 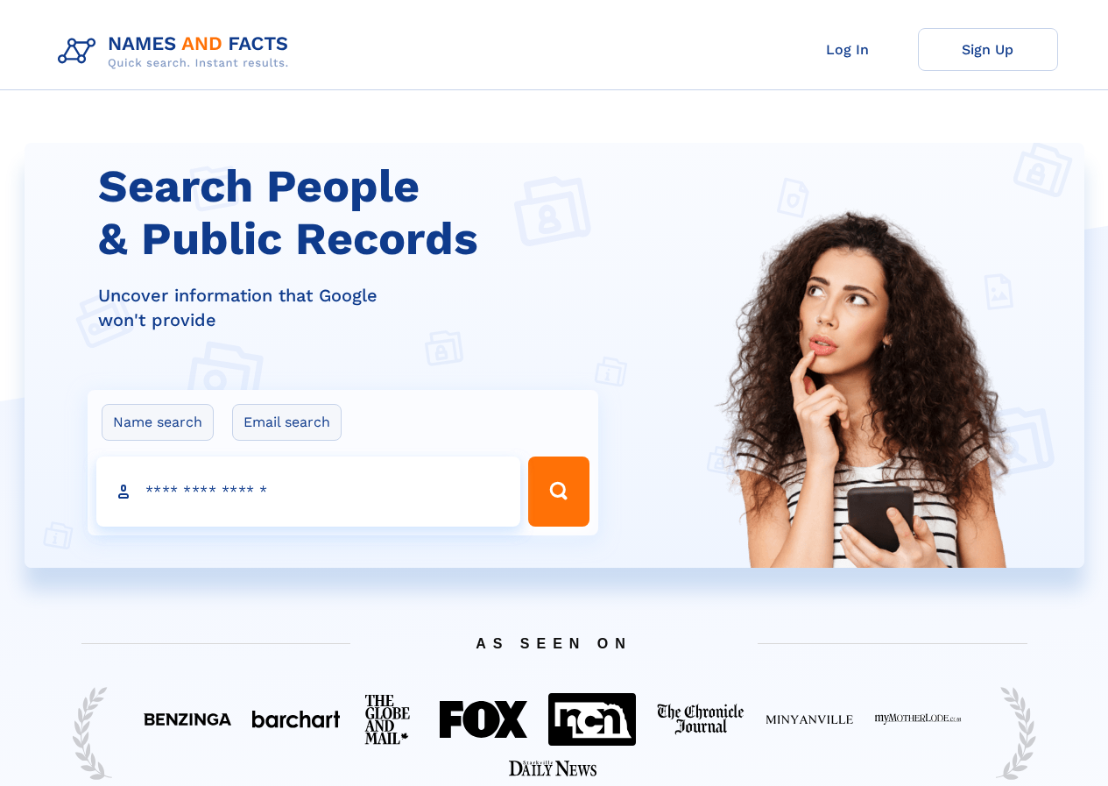 I want to click on img: Logo Names and Facts, so click(x=177, y=52).